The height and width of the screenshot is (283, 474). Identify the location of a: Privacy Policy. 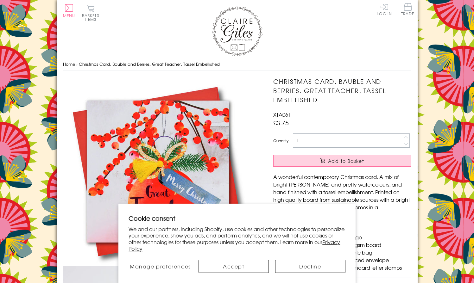
(234, 245).